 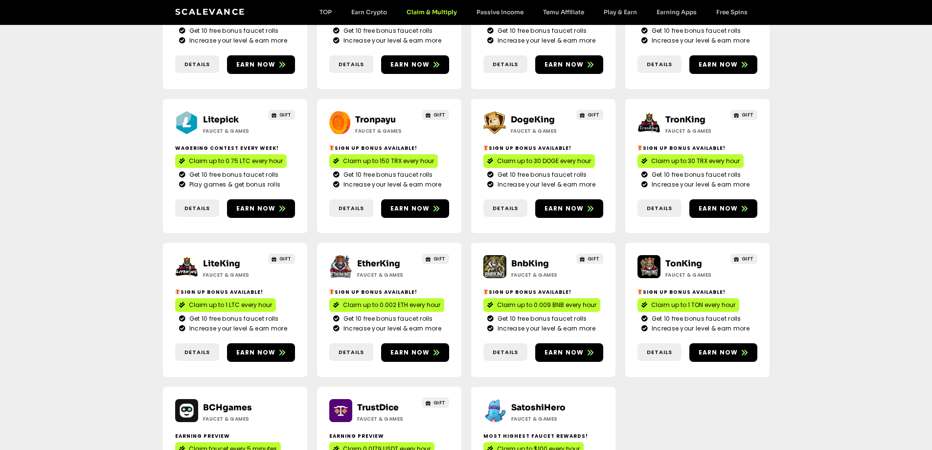 I want to click on a: Temu Affiliate, so click(x=564, y=12).